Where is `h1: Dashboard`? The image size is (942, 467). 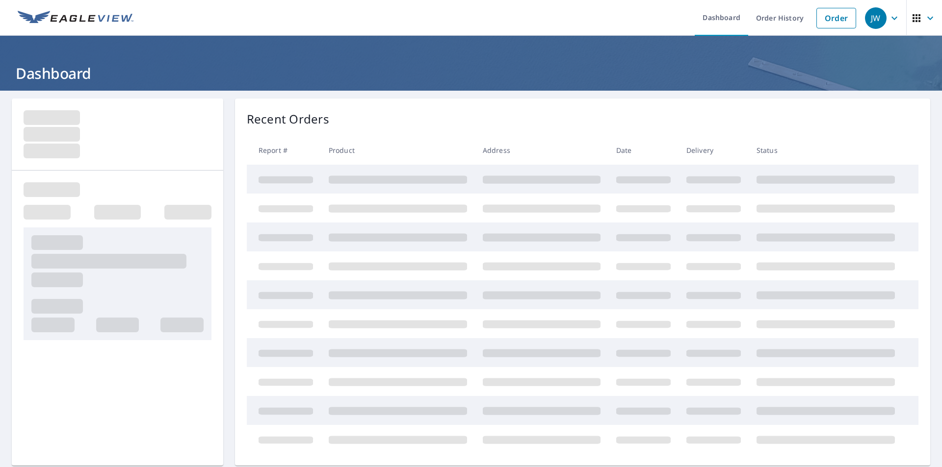
h1: Dashboard is located at coordinates (471, 73).